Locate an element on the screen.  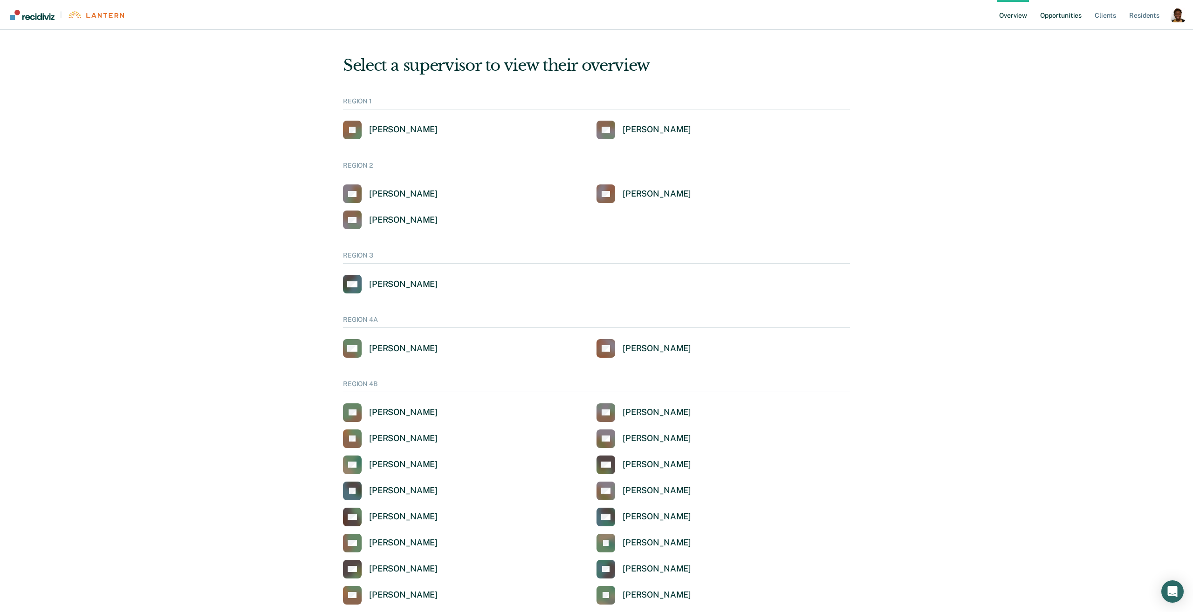
div: REGION 4A is located at coordinates (596, 322).